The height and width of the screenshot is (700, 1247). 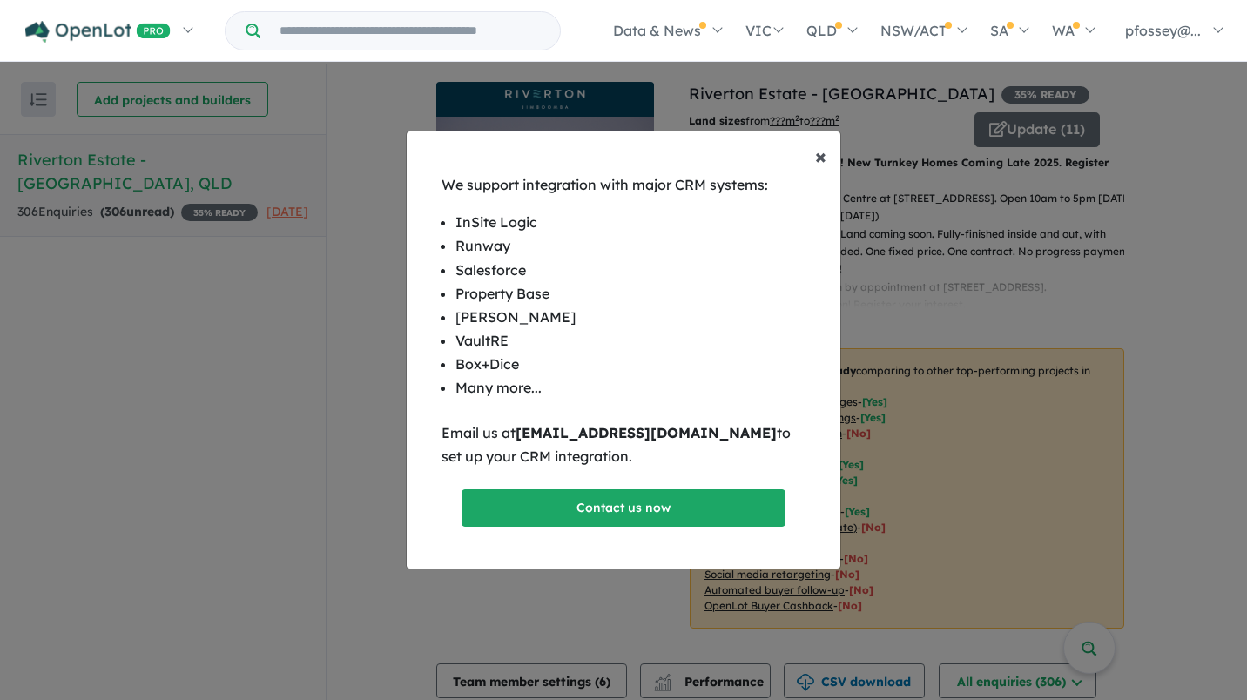 What do you see at coordinates (623, 293) in the screenshot?
I see `li: Property Base` at bounding box center [623, 293].